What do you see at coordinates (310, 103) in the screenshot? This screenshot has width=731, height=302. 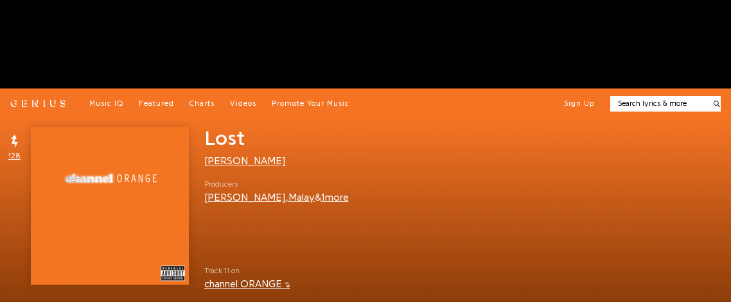 I see `span: Promote Your Music` at bounding box center [310, 103].